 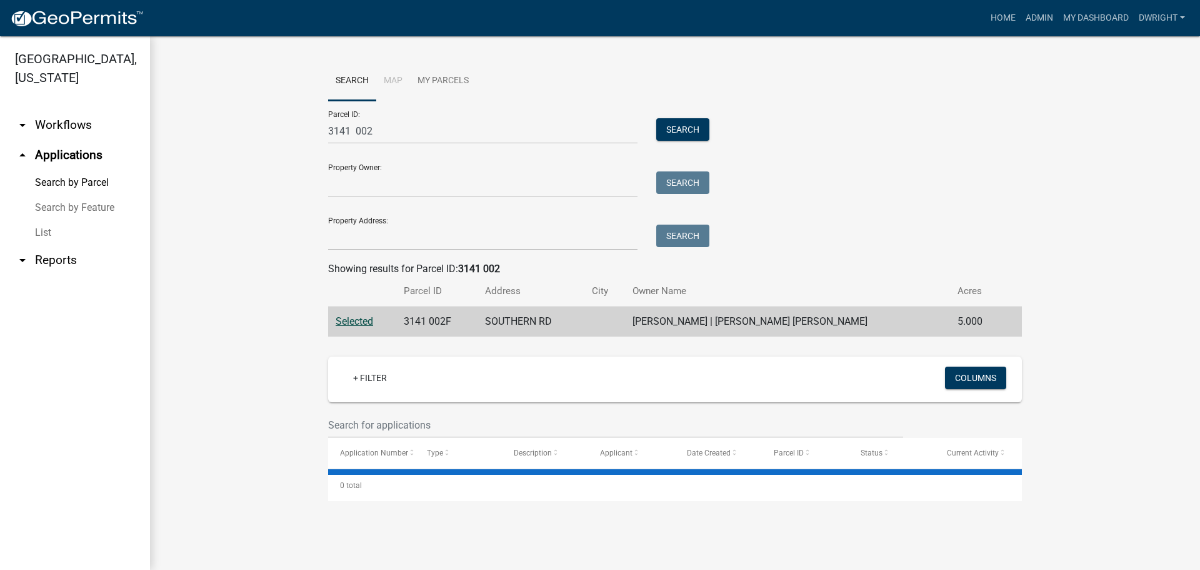 I want to click on a: Dwright, so click(x=1162, y=18).